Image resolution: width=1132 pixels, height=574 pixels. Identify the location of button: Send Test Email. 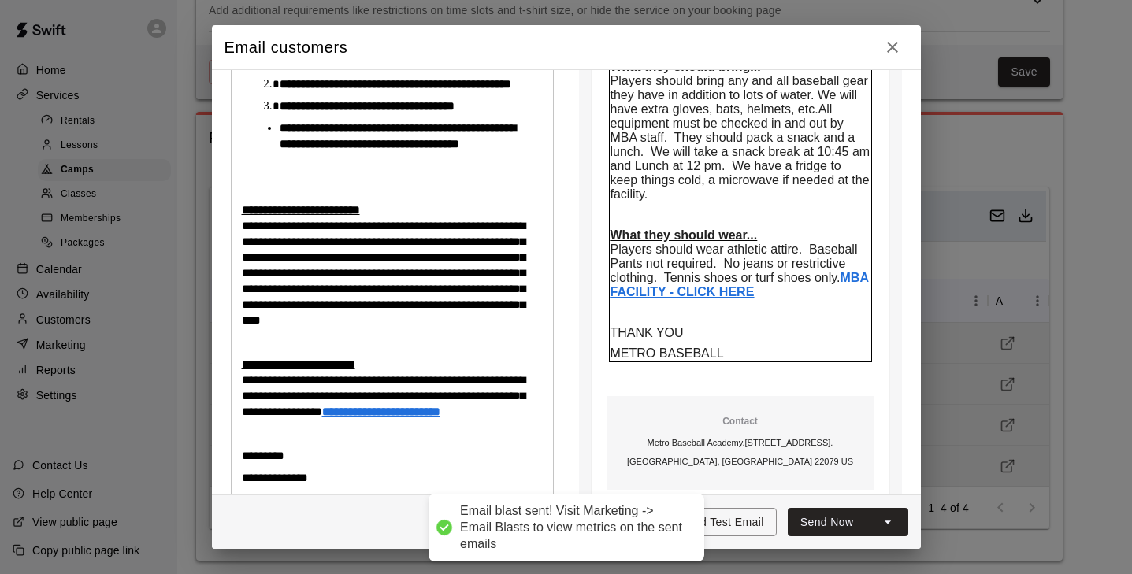
(721, 522).